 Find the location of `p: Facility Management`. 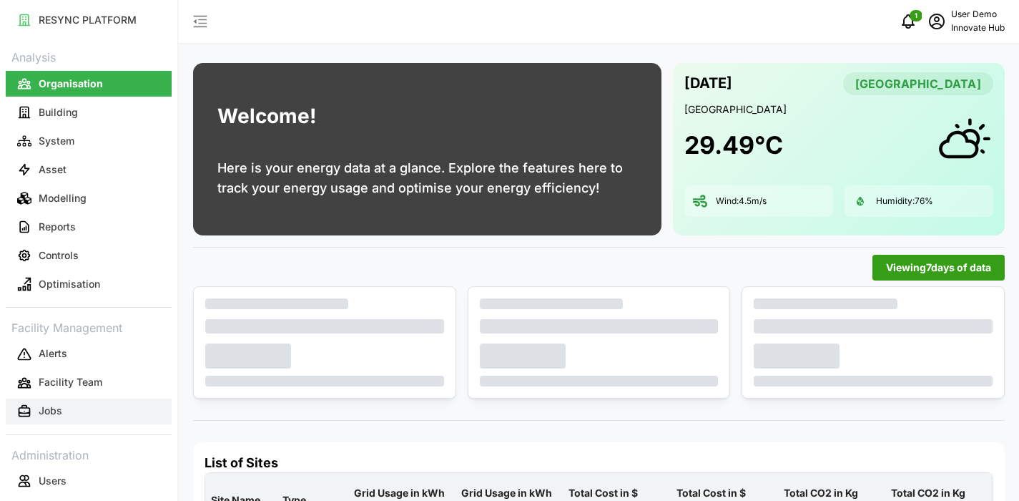

p: Facility Management is located at coordinates (89, 326).